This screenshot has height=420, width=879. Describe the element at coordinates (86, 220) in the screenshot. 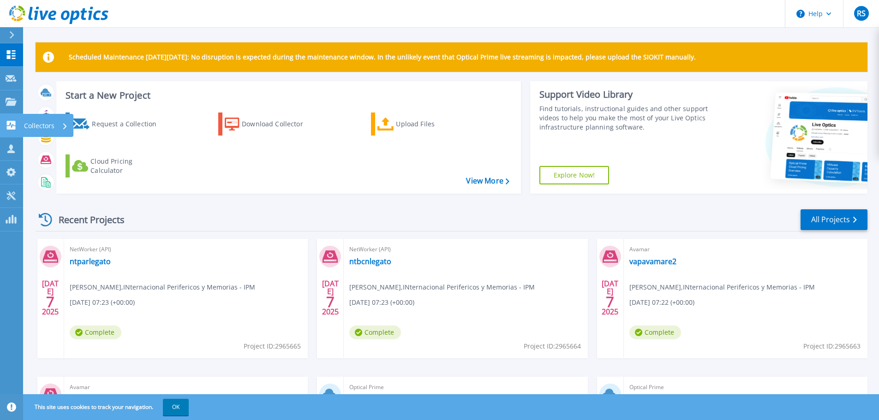

I see `div: Recent Projects` at that location.